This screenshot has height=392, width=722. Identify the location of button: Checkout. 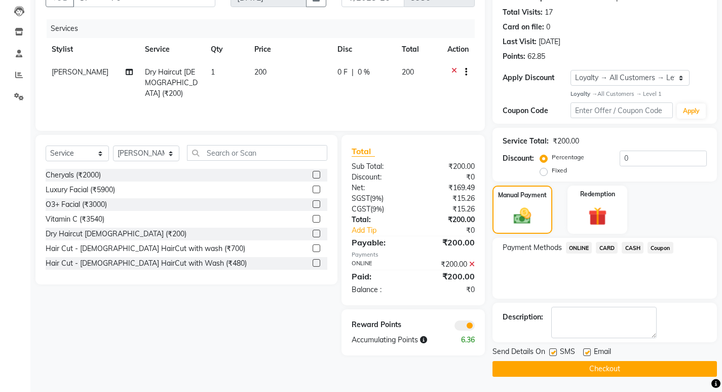
(604, 368).